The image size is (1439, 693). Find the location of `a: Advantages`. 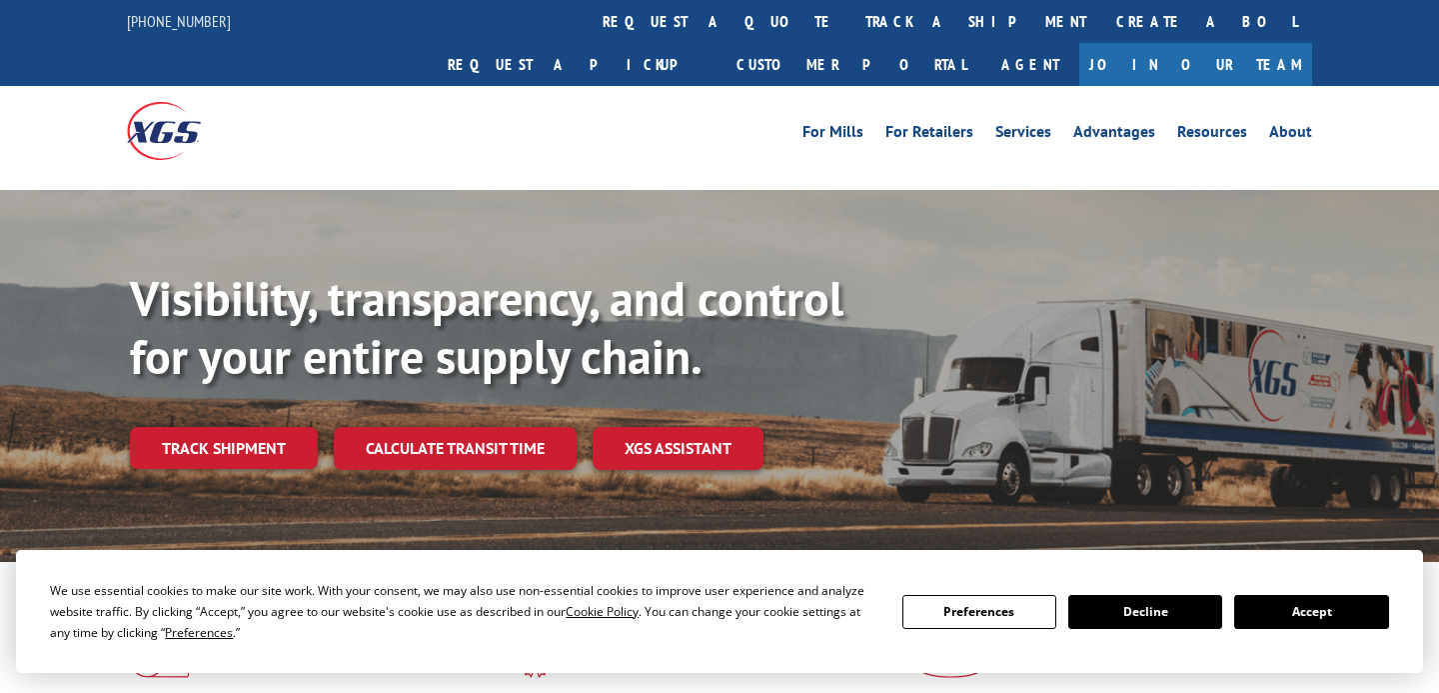

a: Advantages is located at coordinates (1114, 135).